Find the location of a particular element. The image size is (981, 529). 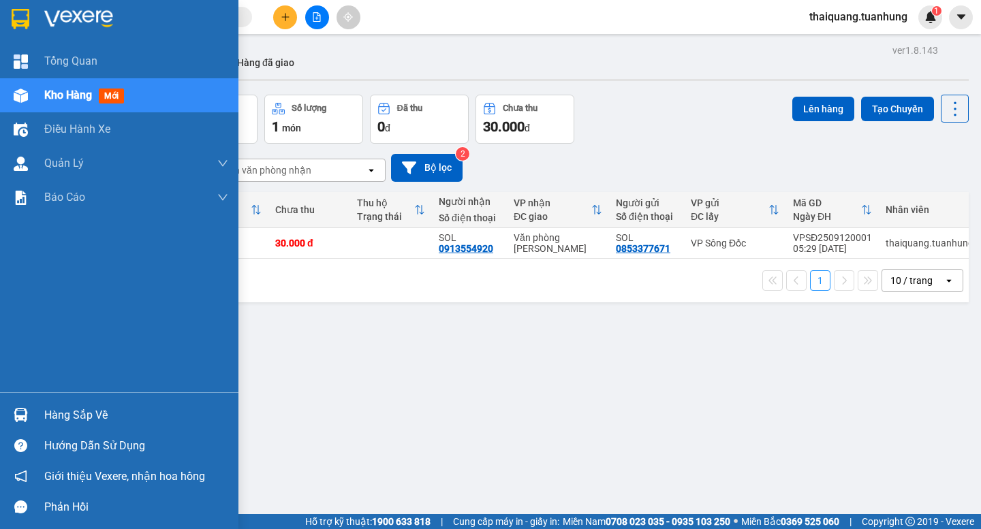

button: Chưa thu30.000đ is located at coordinates (524, 119).